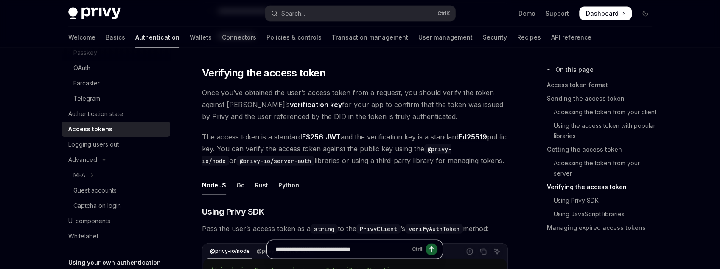 The image size is (720, 269). I want to click on a: Guest accounts, so click(116, 190).